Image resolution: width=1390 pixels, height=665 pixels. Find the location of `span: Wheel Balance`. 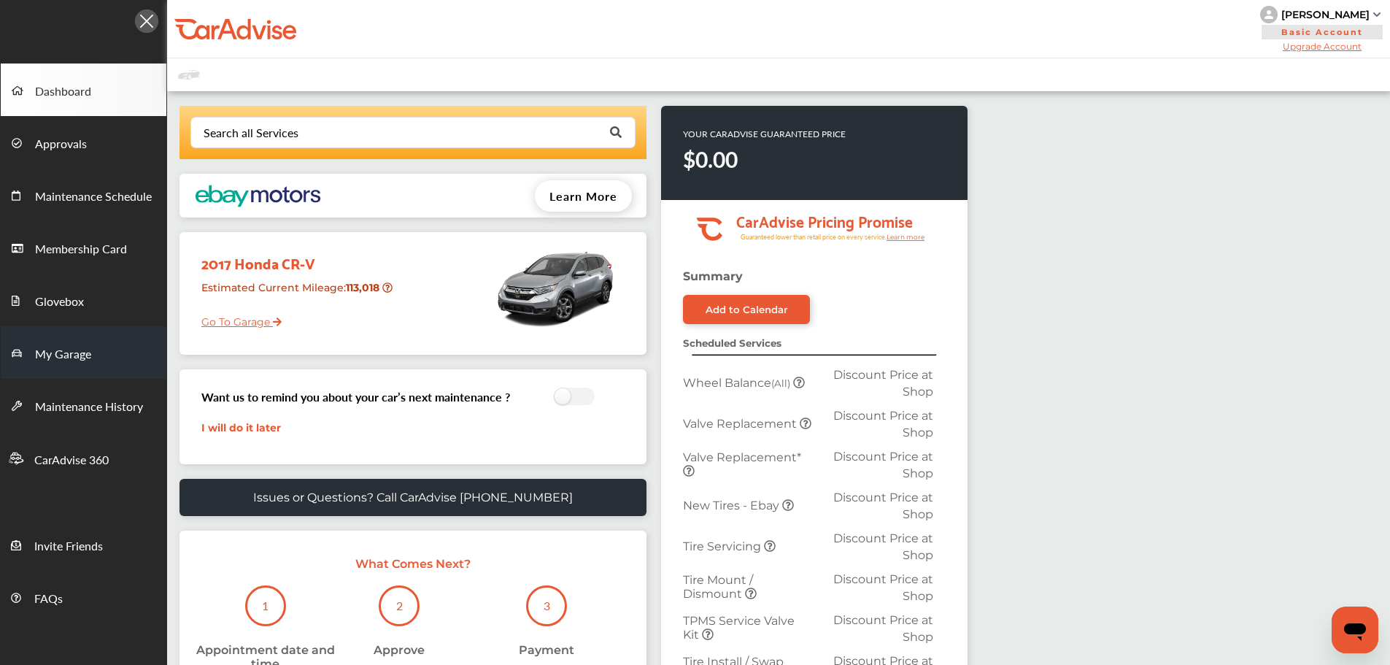

span: Wheel Balance is located at coordinates (738, 382).